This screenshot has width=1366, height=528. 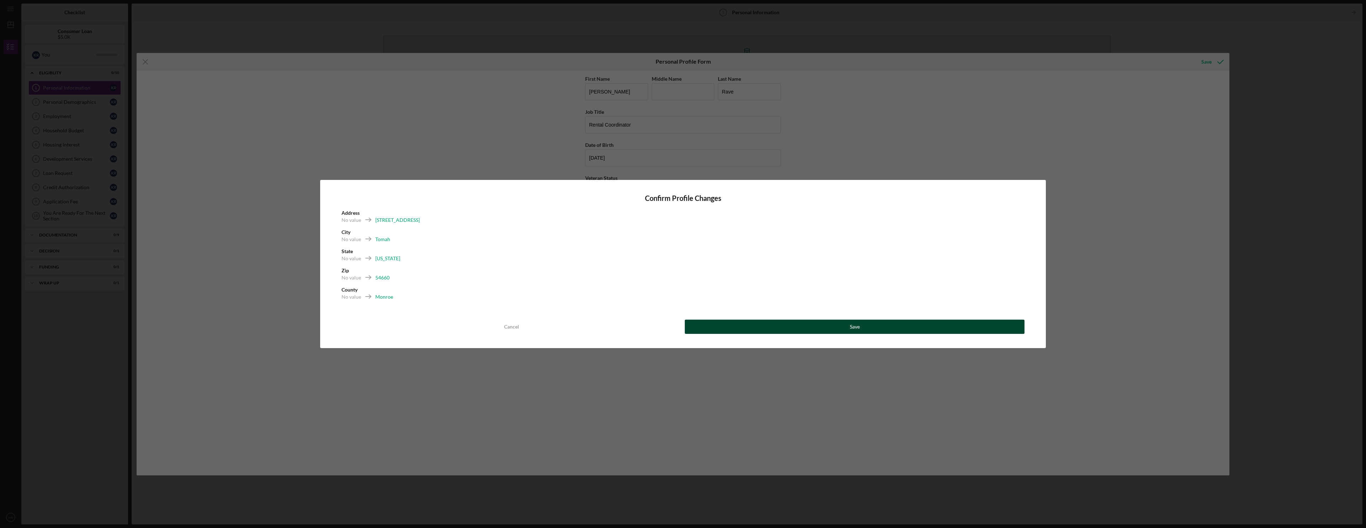 I want to click on h4: Confirm Profile Changes, so click(x=683, y=198).